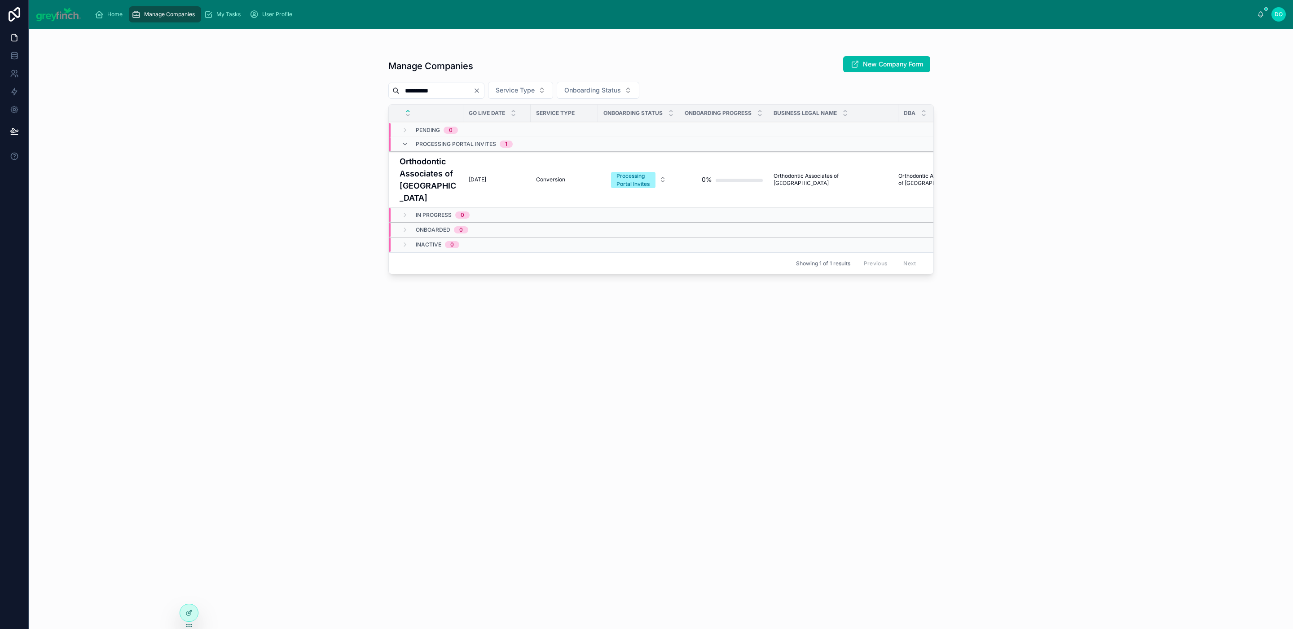 The height and width of the screenshot is (629, 1293). Describe the element at coordinates (115, 14) in the screenshot. I see `span: Home` at that location.